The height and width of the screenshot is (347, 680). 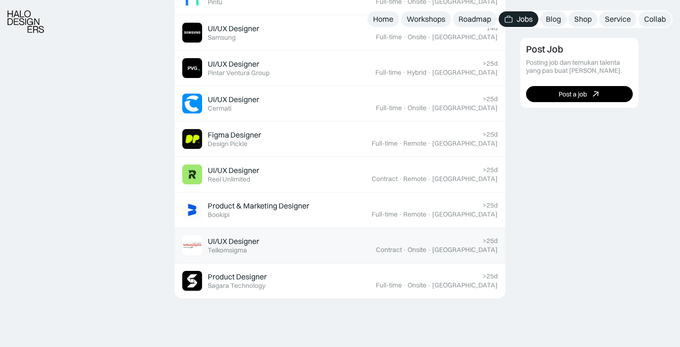 What do you see at coordinates (426, 19) in the screenshot?
I see `div: Workshops` at bounding box center [426, 19].